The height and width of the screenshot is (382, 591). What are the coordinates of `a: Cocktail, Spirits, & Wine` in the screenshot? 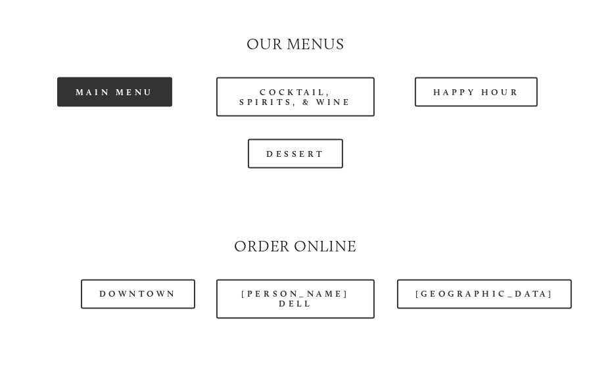 It's located at (295, 97).